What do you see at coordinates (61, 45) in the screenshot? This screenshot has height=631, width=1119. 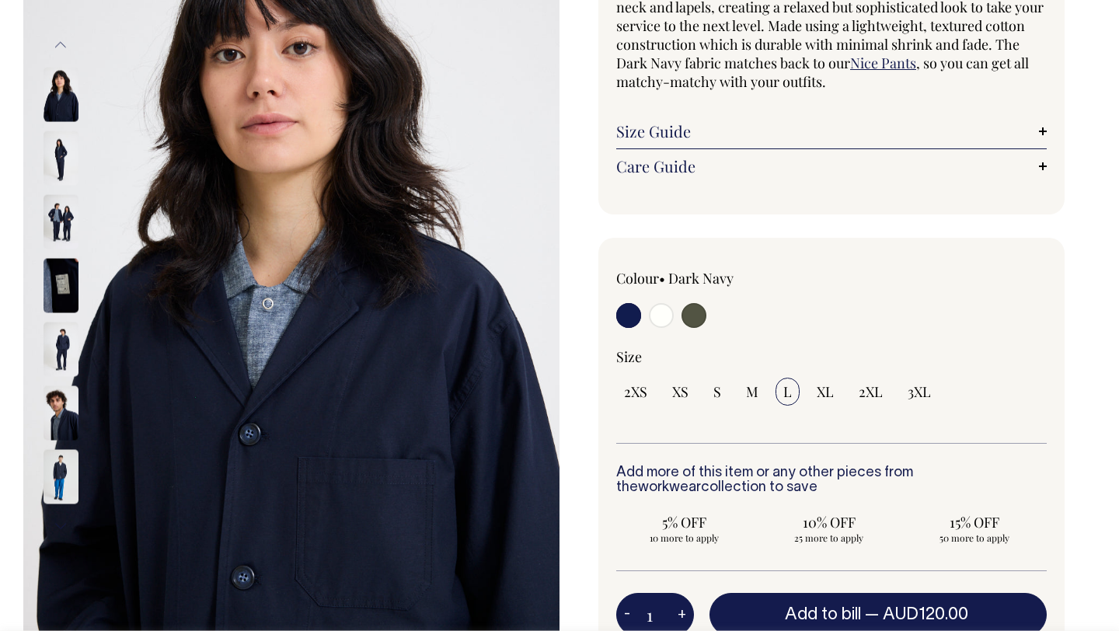 I see `button: Previous` at bounding box center [61, 45].